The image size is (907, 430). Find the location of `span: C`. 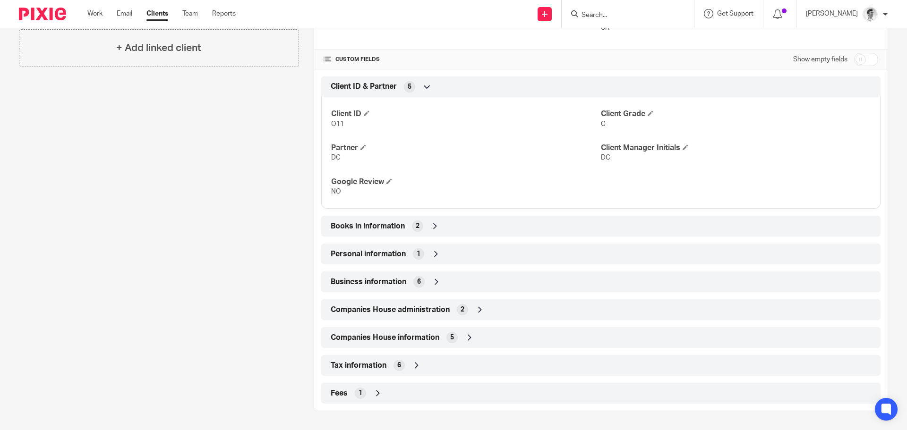

span: C is located at coordinates (603, 124).